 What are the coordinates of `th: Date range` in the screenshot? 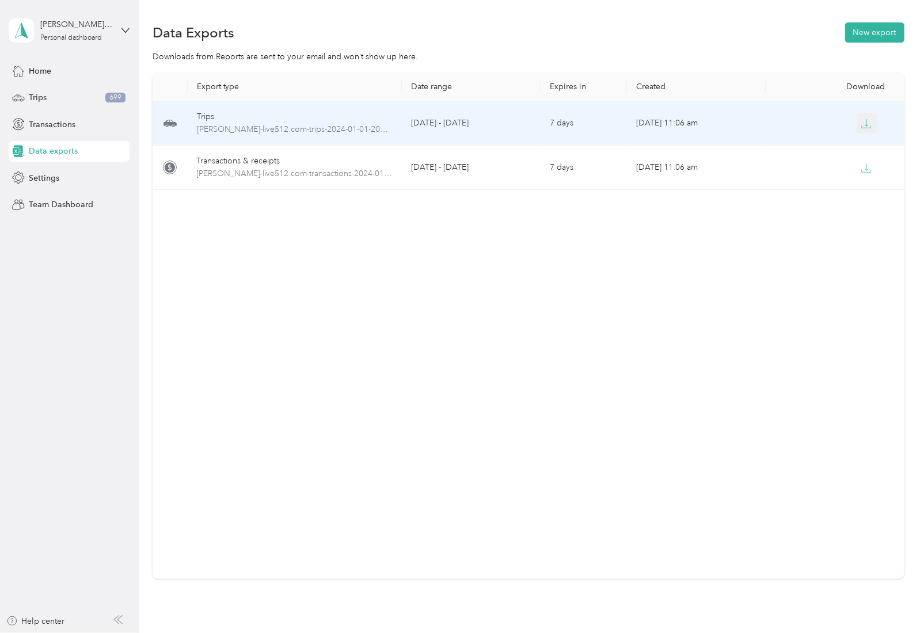 It's located at (471, 87).